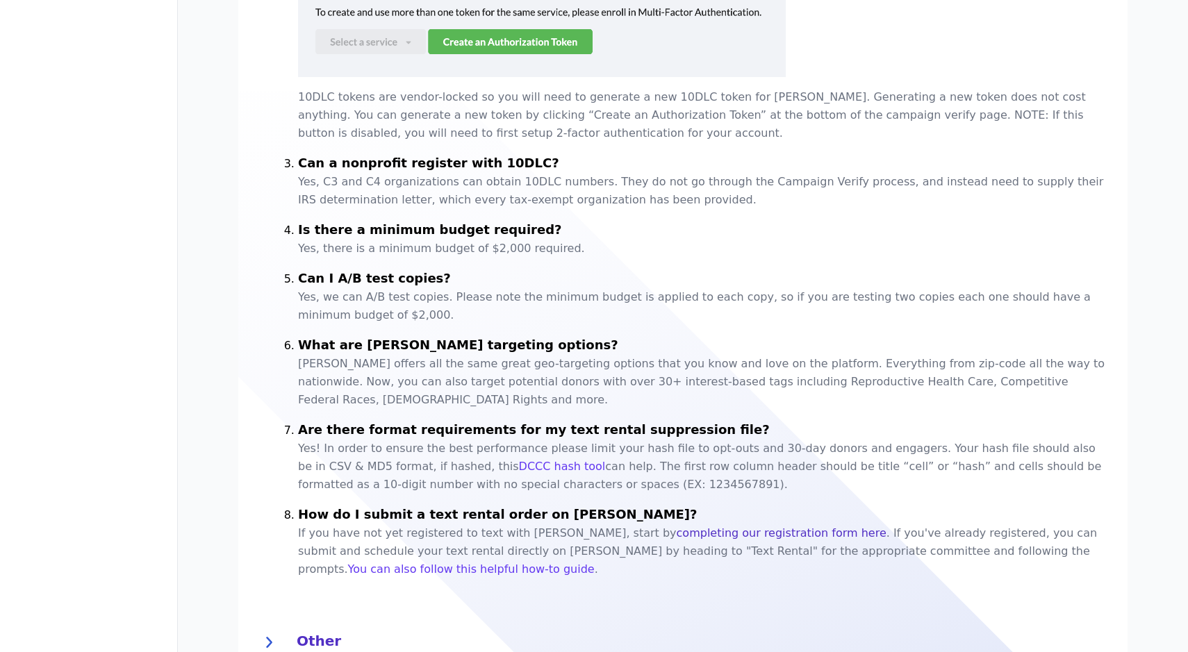 The width and height of the screenshot is (1188, 652). What do you see at coordinates (704, 249) in the screenshot?
I see `p: Yes, there is a minimum budget of $2,000 required.` at bounding box center [704, 249].